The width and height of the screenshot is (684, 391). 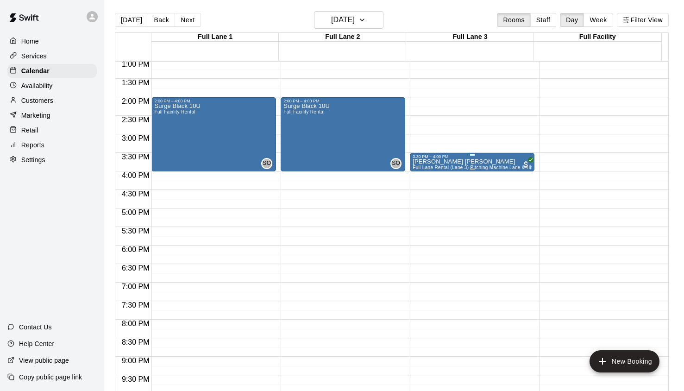 I want to click on button: Filter View, so click(x=643, y=20).